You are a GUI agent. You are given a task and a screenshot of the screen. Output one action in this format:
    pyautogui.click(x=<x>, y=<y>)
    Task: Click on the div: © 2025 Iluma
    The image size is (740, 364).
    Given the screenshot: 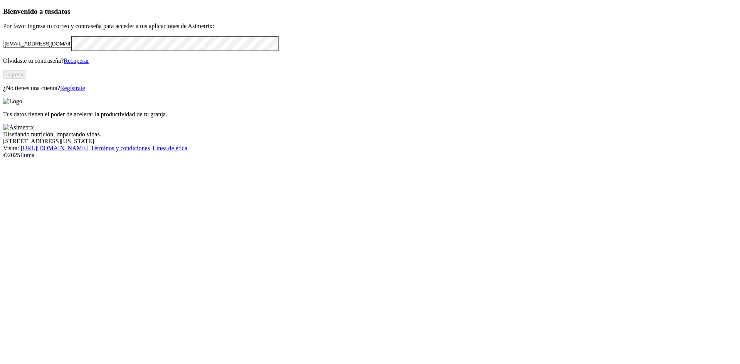 What is the action you would take?
    pyautogui.click(x=370, y=155)
    